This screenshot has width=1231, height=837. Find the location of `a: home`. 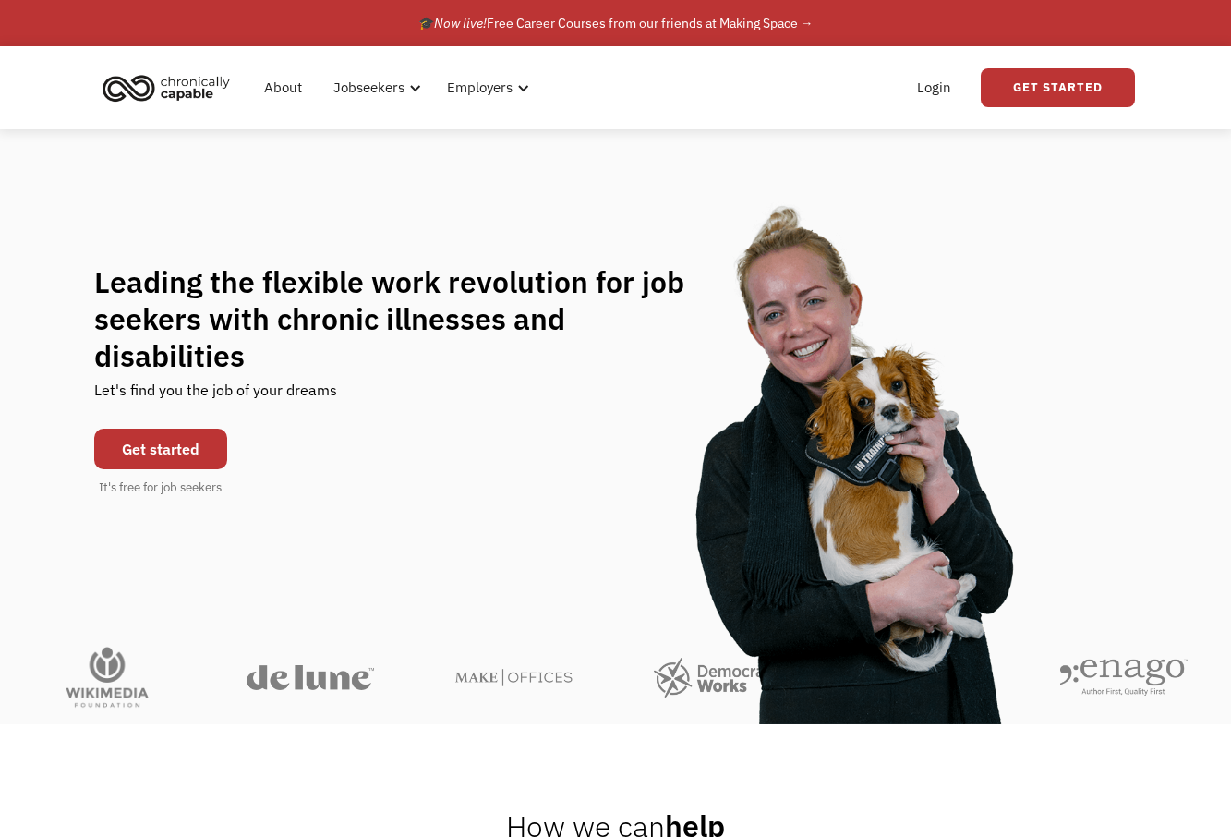

a: home is located at coordinates (170, 88).